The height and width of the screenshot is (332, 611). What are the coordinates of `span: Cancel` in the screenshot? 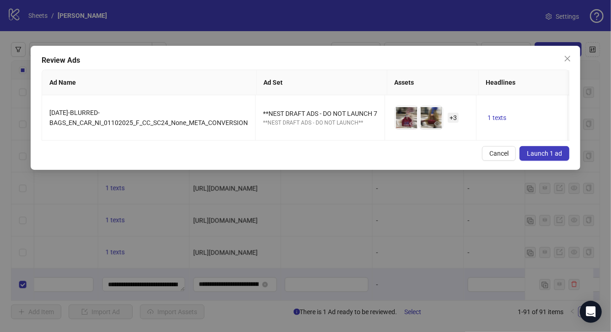 It's located at (499, 153).